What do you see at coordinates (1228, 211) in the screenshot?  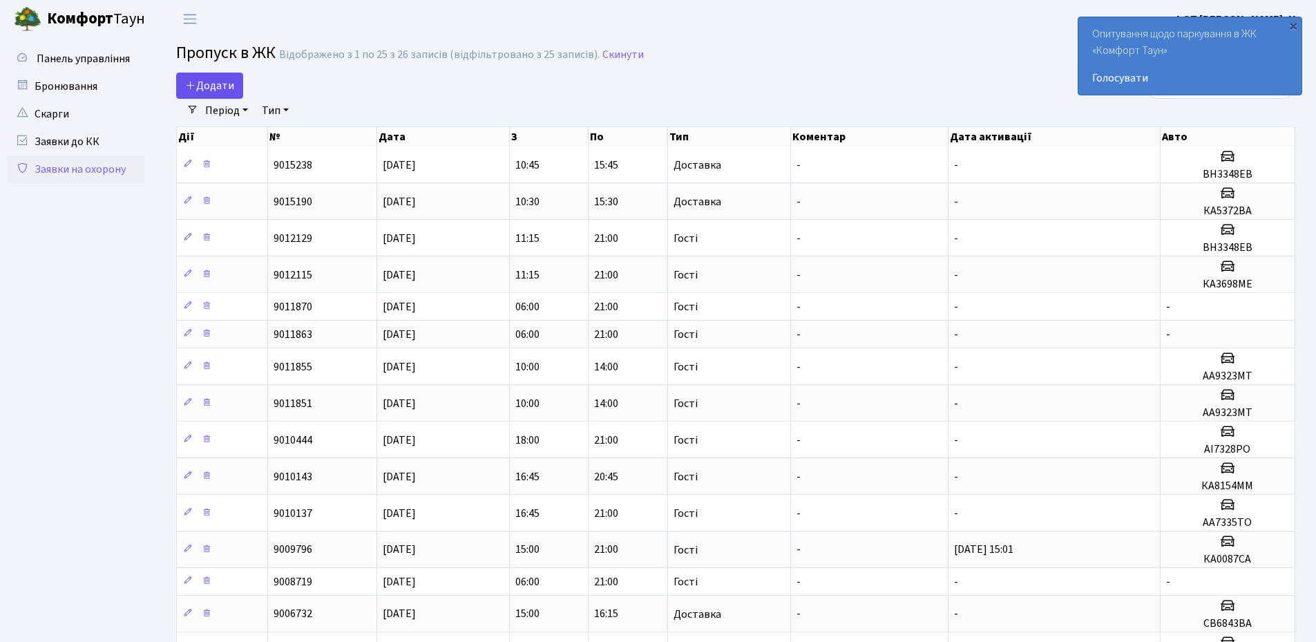 I see `h5: КА5372ВА` at bounding box center [1228, 211].